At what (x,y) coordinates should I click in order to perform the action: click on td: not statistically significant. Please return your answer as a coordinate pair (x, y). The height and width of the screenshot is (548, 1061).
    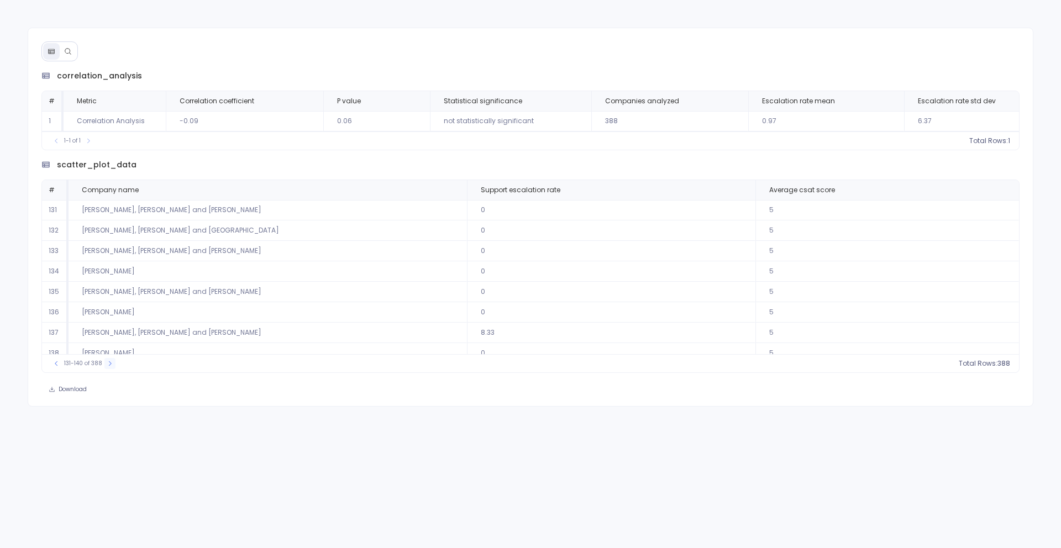
    Looking at the image, I should click on (511, 121).